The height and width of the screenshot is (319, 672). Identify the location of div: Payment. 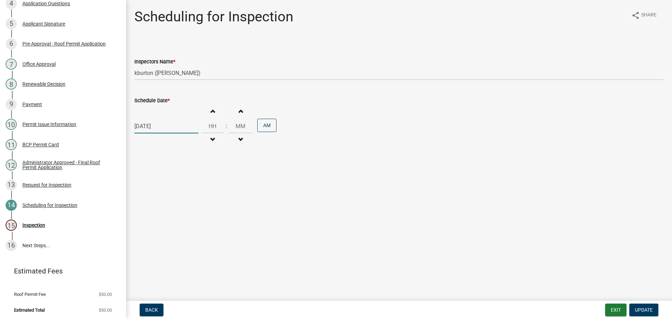
(32, 104).